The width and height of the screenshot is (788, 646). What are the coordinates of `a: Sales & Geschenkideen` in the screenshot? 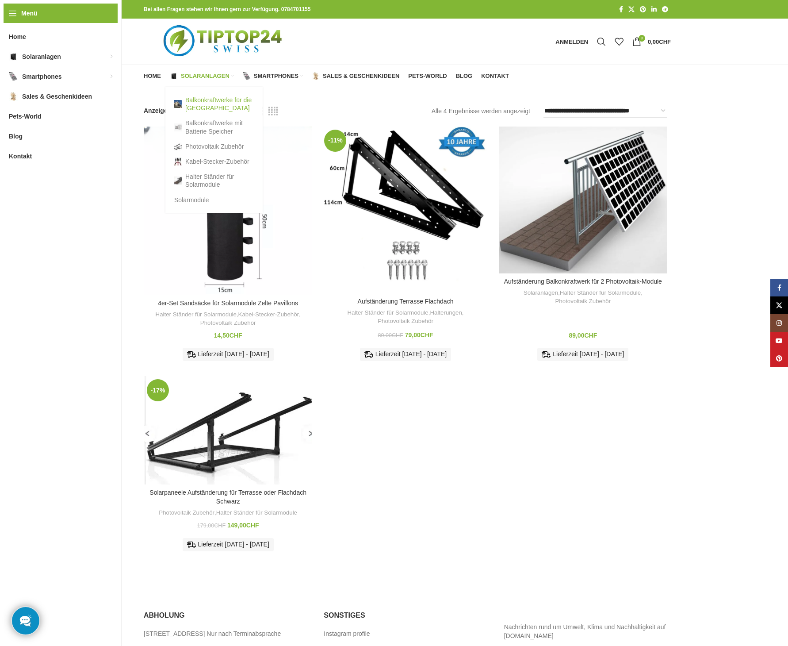 It's located at (356, 76).